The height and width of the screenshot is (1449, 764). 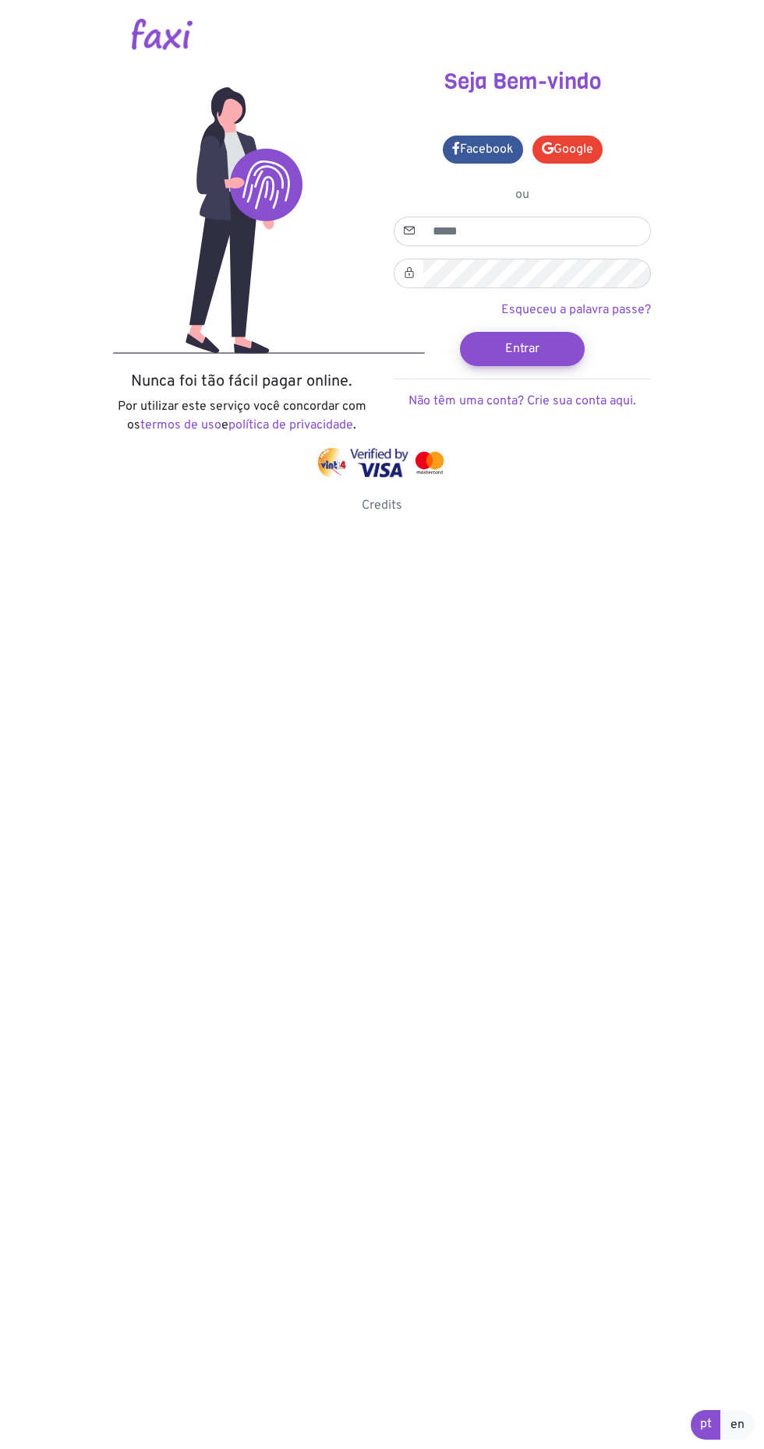 I want to click on a: en, so click(x=737, y=1425).